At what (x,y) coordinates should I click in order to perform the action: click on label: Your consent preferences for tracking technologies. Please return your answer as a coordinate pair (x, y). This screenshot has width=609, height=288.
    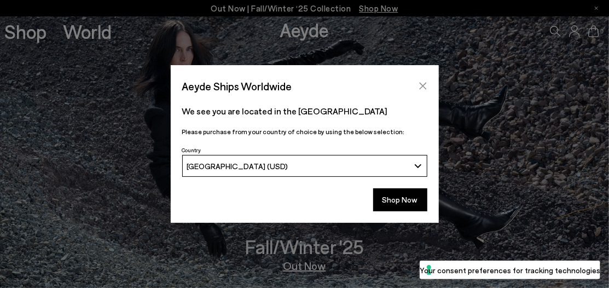
    Looking at the image, I should click on (510, 270).